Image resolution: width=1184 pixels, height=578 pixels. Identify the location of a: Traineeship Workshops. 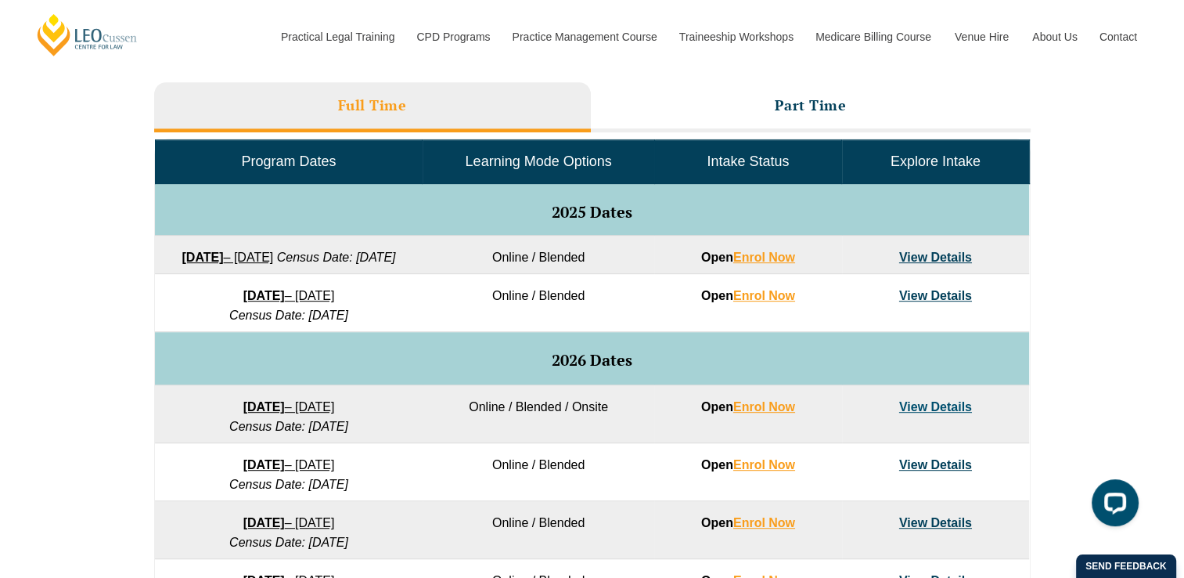
(736, 37).